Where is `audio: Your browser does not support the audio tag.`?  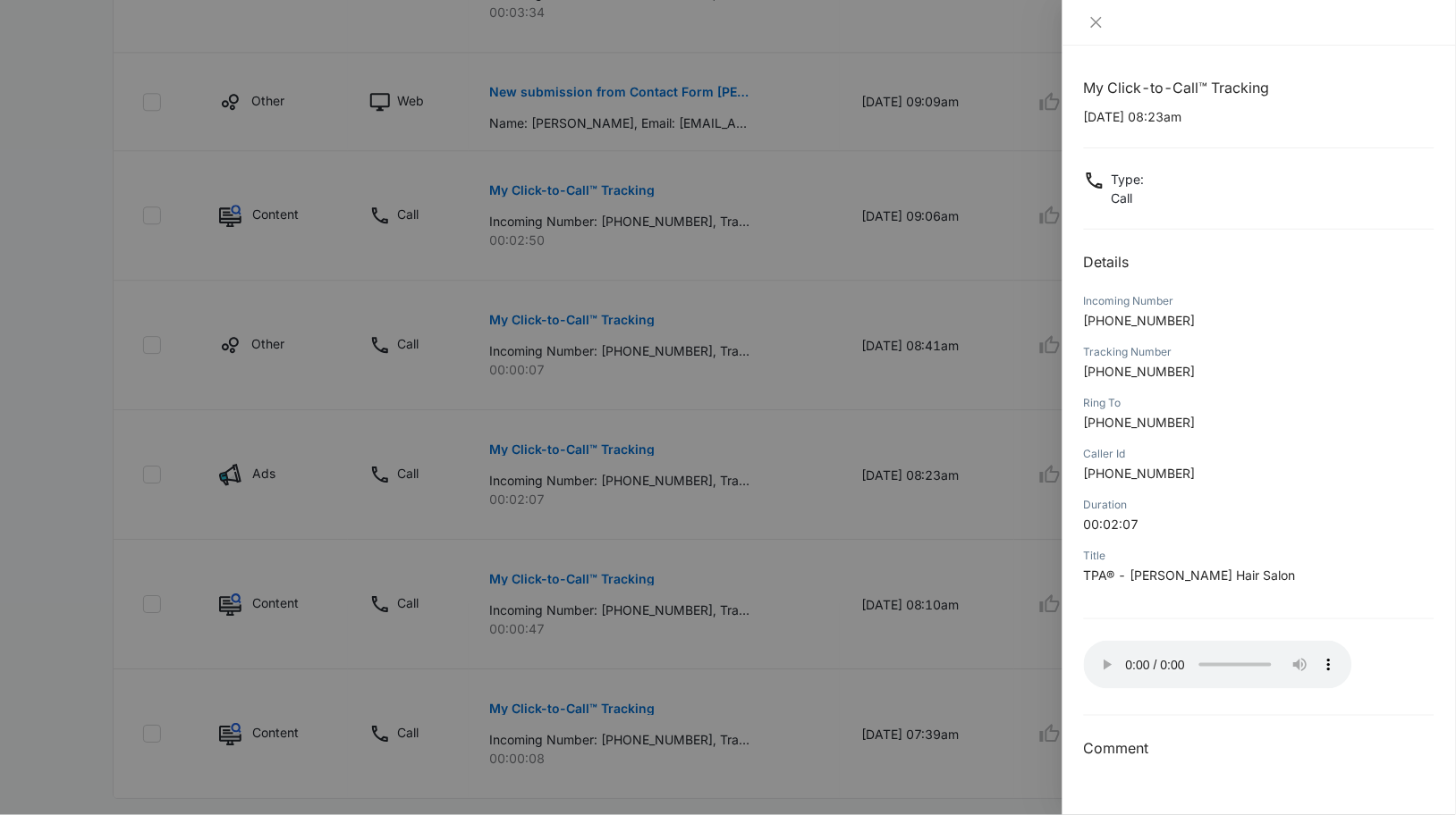 audio: Your browser does not support the audio tag. is located at coordinates (1217, 665).